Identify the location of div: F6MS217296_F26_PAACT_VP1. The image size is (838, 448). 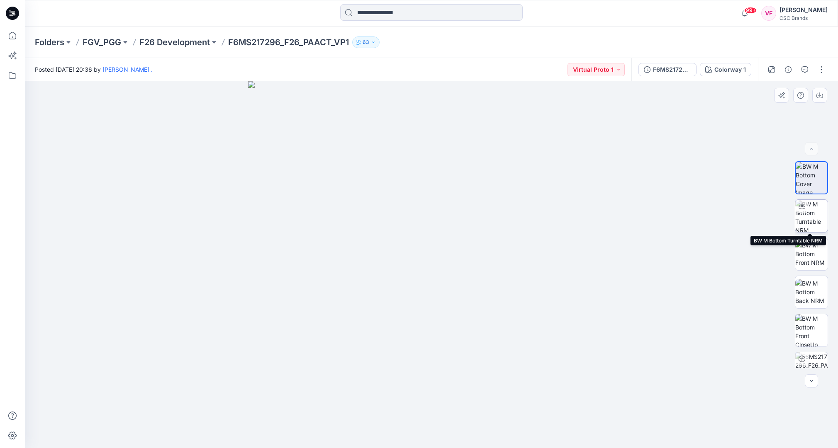
(672, 70).